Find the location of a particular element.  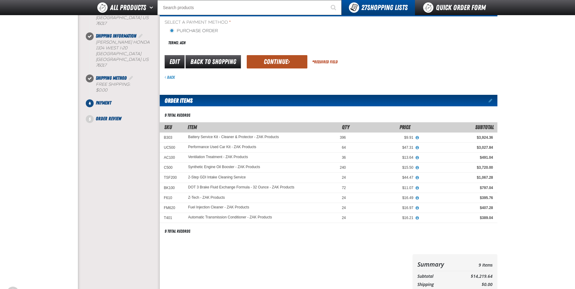

button: View All Prices for Z-Tech - ZAK Products is located at coordinates (418, 198).